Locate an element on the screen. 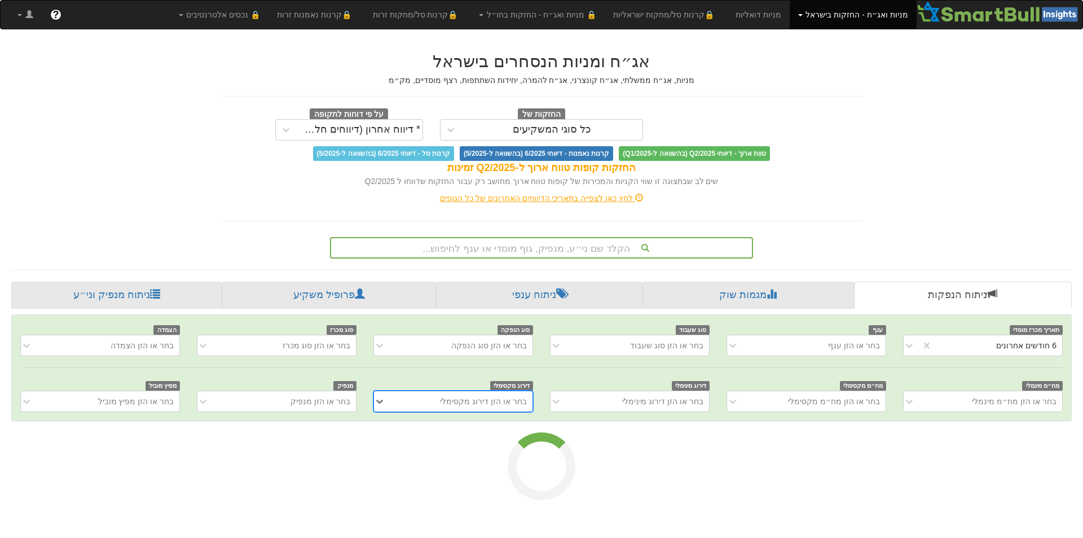 The width and height of the screenshot is (1083, 538). span: מח״מ מינמלי is located at coordinates (1043, 385).